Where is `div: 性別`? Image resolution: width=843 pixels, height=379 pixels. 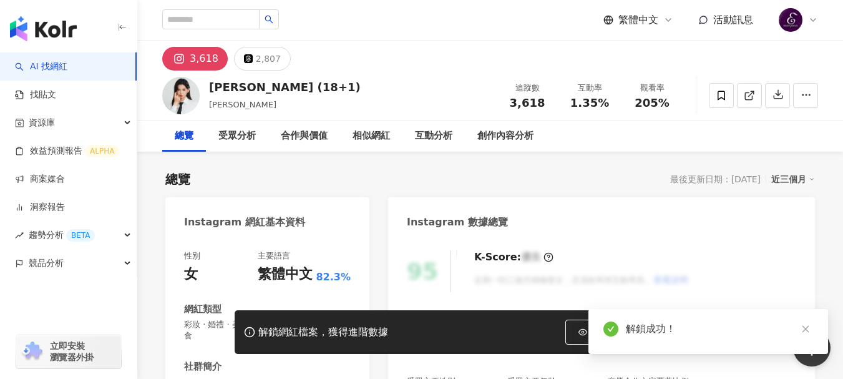 div: 性別 is located at coordinates (192, 256).